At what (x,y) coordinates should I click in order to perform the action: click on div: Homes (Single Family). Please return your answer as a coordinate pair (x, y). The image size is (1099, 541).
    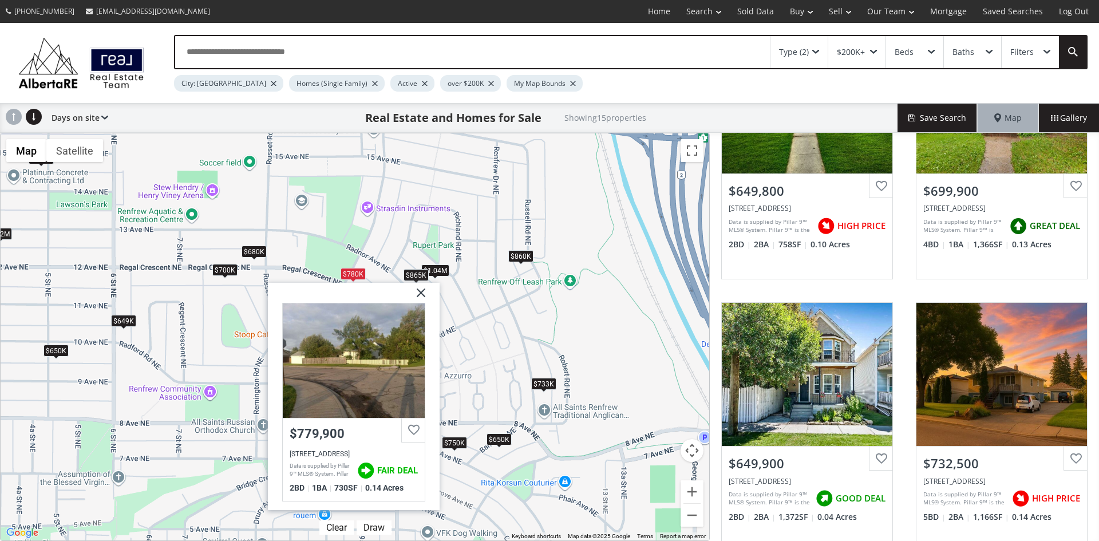
    Looking at the image, I should click on (336, 83).